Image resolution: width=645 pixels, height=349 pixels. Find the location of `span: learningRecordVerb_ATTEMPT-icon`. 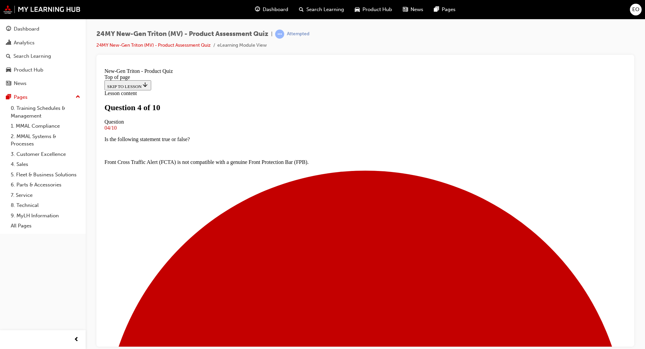

span: learningRecordVerb_ATTEMPT-icon is located at coordinates (279, 34).